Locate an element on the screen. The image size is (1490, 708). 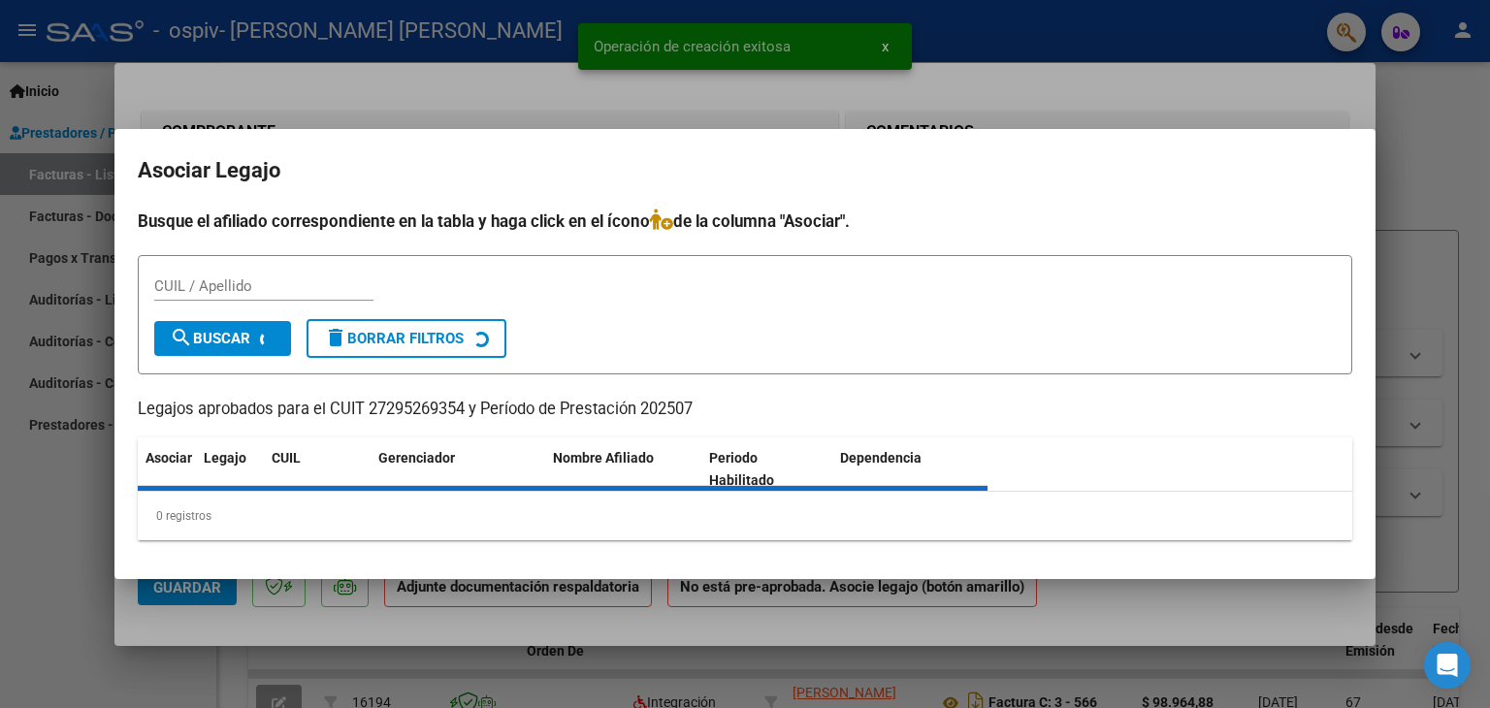
button: Borrar Filtros is located at coordinates (407, 339).